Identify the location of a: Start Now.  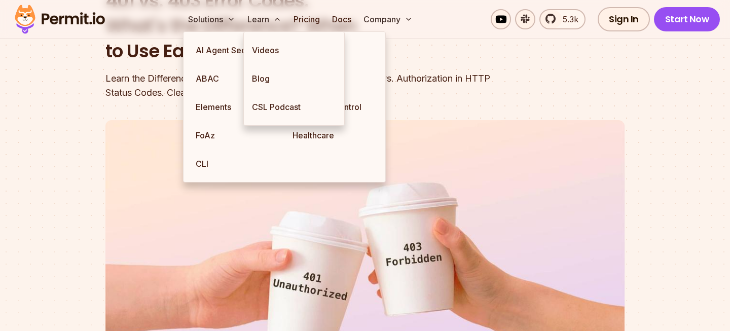
(687, 19).